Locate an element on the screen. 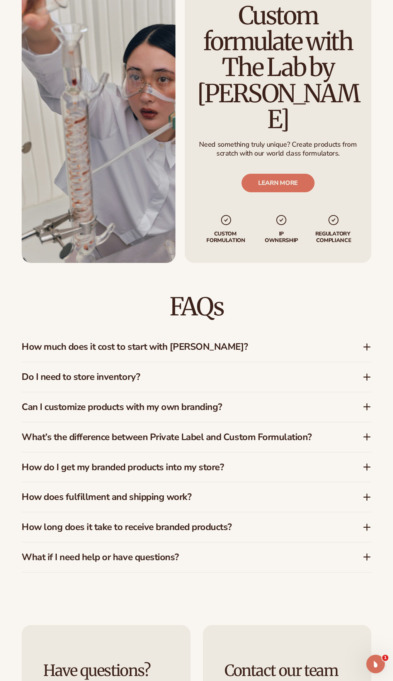 The height and width of the screenshot is (681, 393). h3: Do I need to store inventory? is located at coordinates (180, 377).